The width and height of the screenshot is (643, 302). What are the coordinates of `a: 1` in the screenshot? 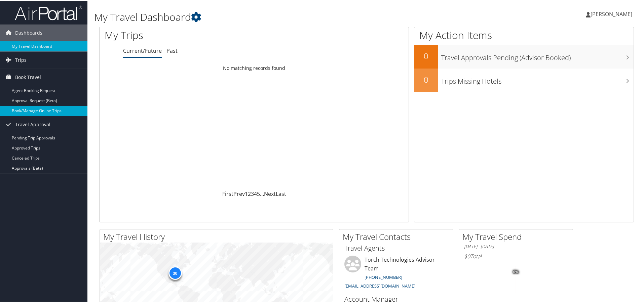 It's located at (246, 193).